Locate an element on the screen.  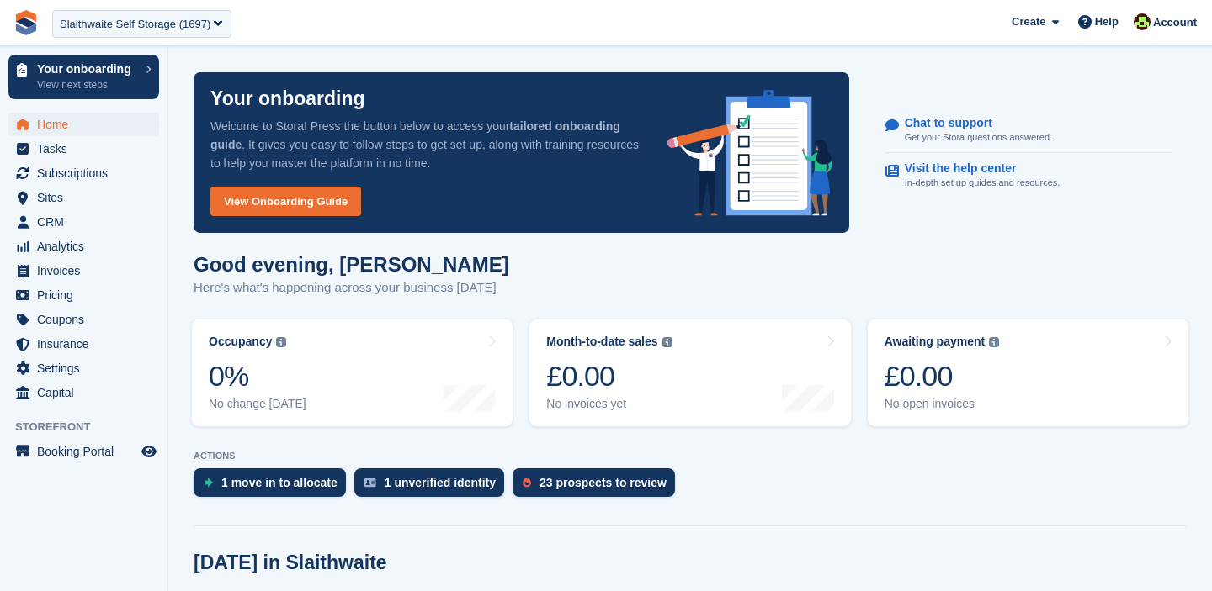
a: Visit the help center In-depth set up guides and resources. is located at coordinates (1027, 176).